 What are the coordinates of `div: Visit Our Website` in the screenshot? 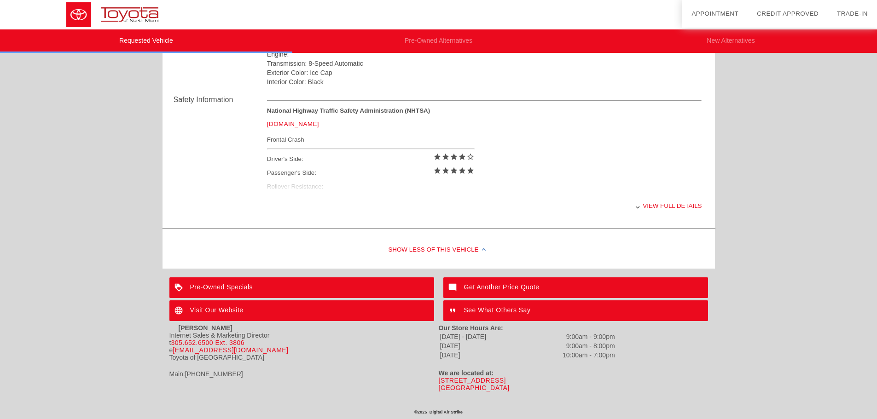 It's located at (302, 311).